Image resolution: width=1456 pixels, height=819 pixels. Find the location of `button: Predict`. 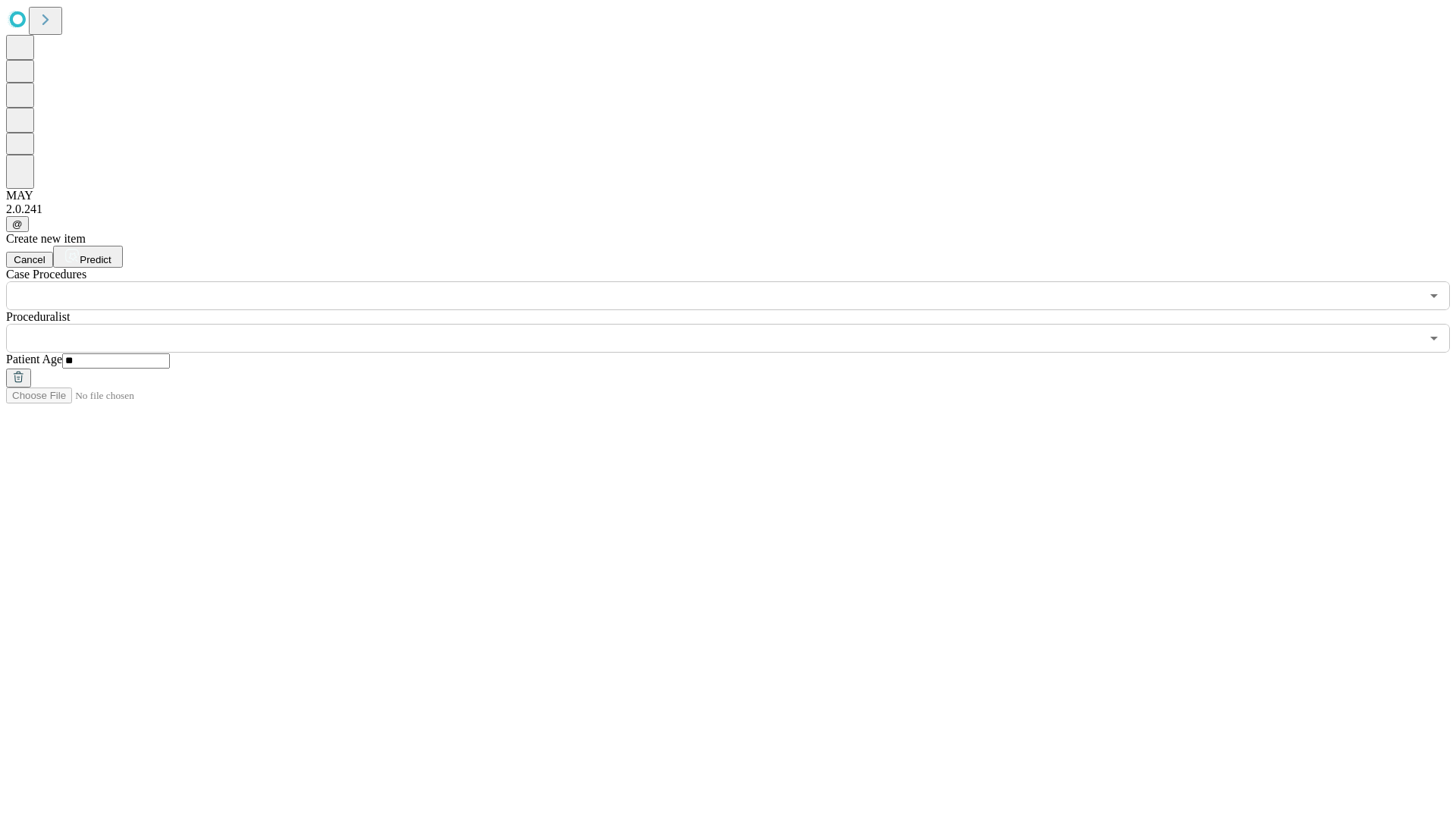

button: Predict is located at coordinates (88, 257).